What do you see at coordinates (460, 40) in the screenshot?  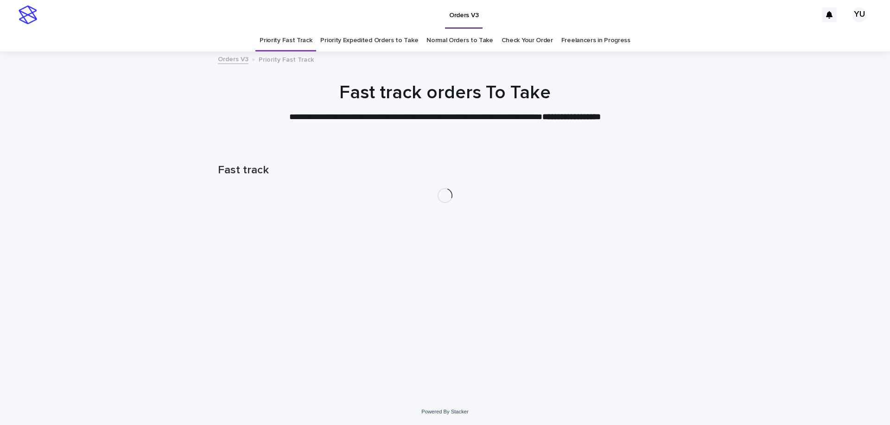 I see `a: Normal Orders to Take` at bounding box center [460, 40].